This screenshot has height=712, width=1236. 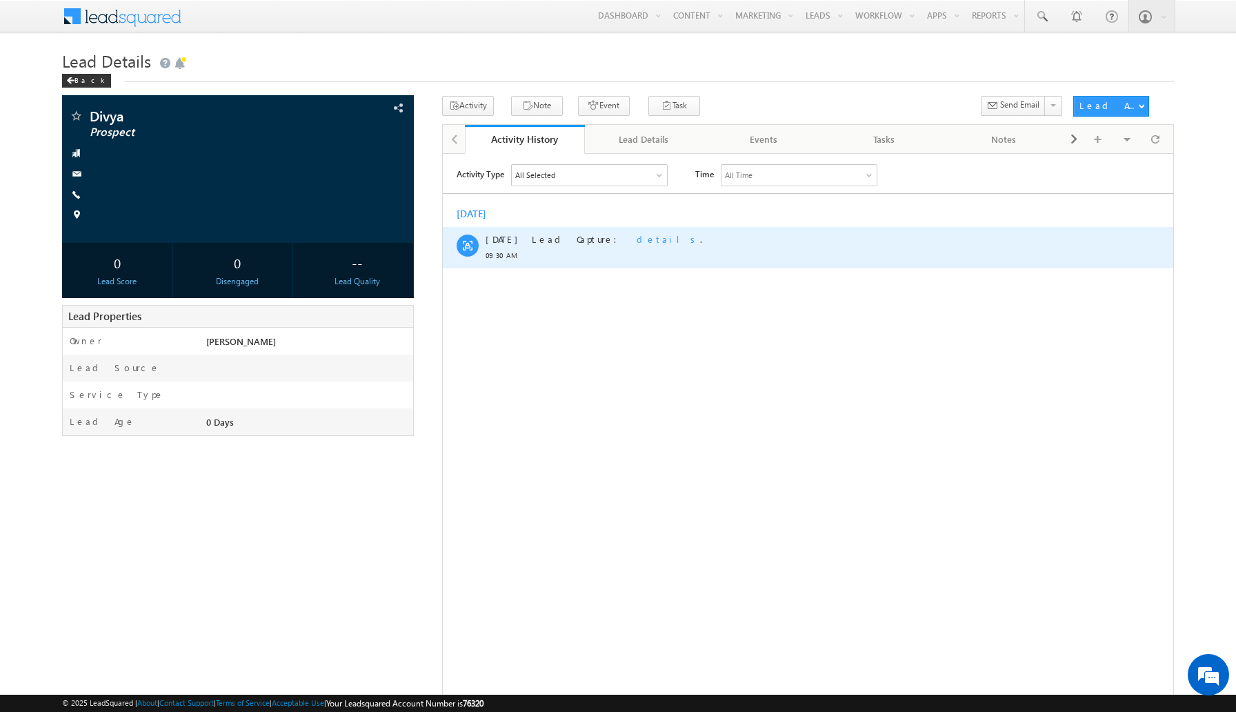 What do you see at coordinates (537, 106) in the screenshot?
I see `button: Note` at bounding box center [537, 106].